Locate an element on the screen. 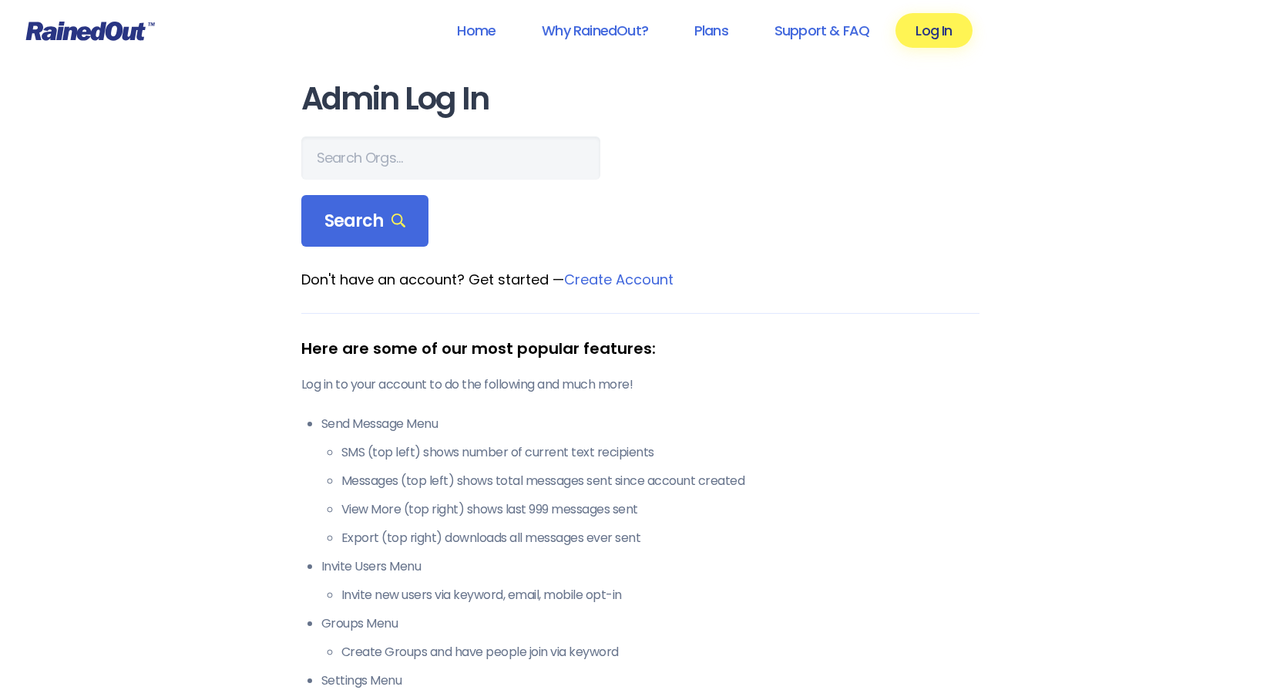 Image resolution: width=1280 pixels, height=690 pixels. input: Search Orgs… is located at coordinates (451, 158).